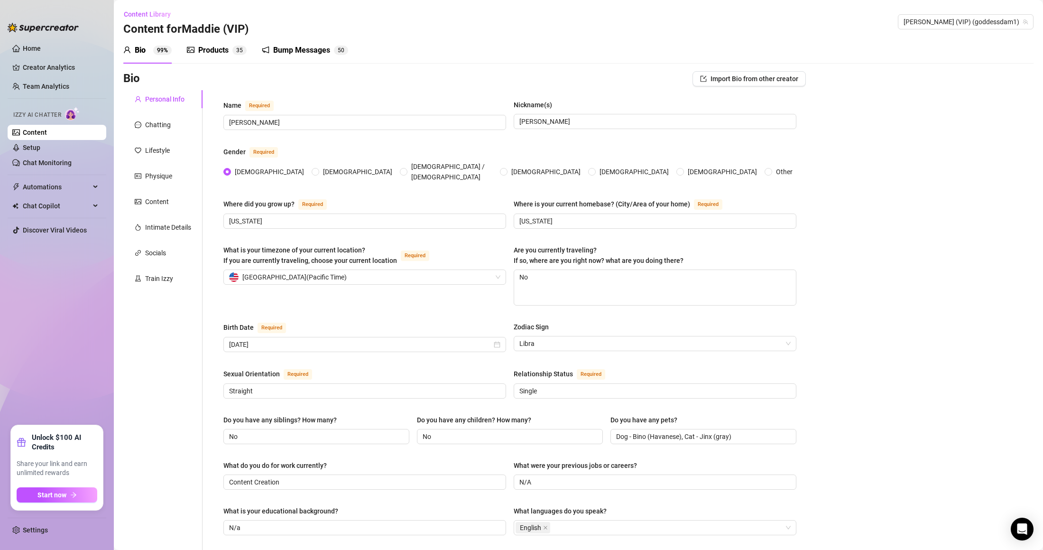 The height and width of the screenshot is (550, 1043). Describe the element at coordinates (315, 436) in the screenshot. I see `input: Do you have any siblings? How many?` at that location.